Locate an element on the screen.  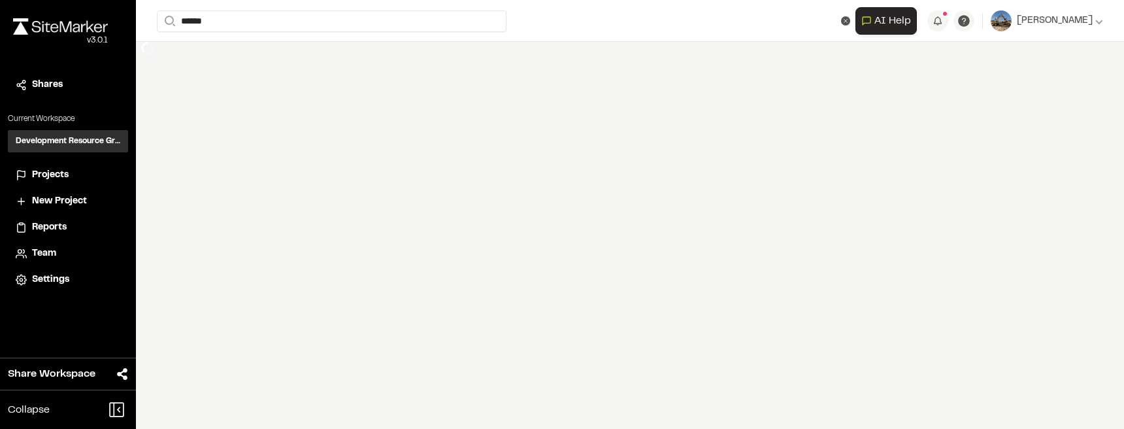
div: Oh geez...please don't... is located at coordinates (60, 41).